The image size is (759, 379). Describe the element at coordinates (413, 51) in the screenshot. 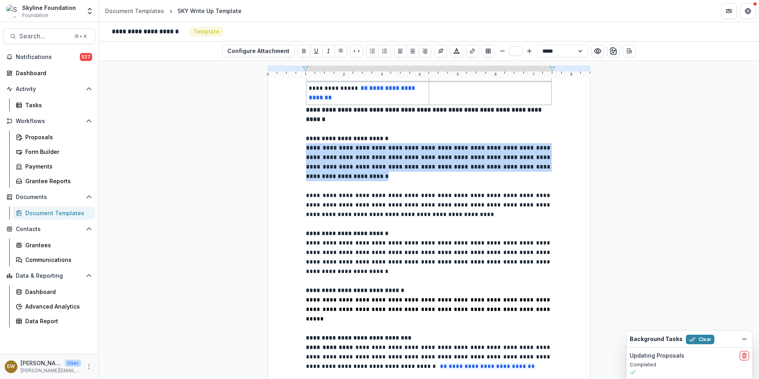

I see `button: Align Center` at that location.